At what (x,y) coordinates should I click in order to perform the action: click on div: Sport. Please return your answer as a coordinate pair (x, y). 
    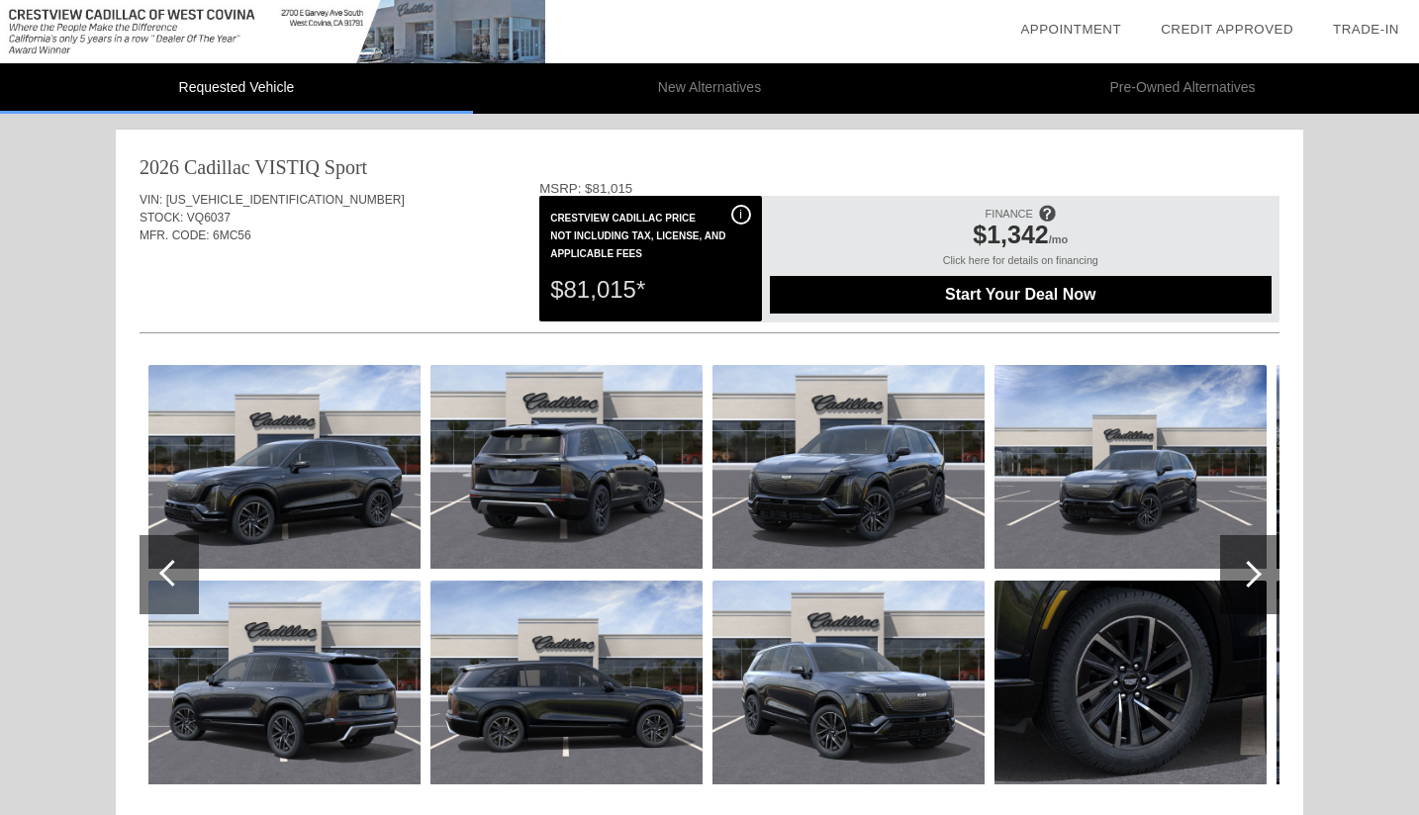
    Looking at the image, I should click on (345, 167).